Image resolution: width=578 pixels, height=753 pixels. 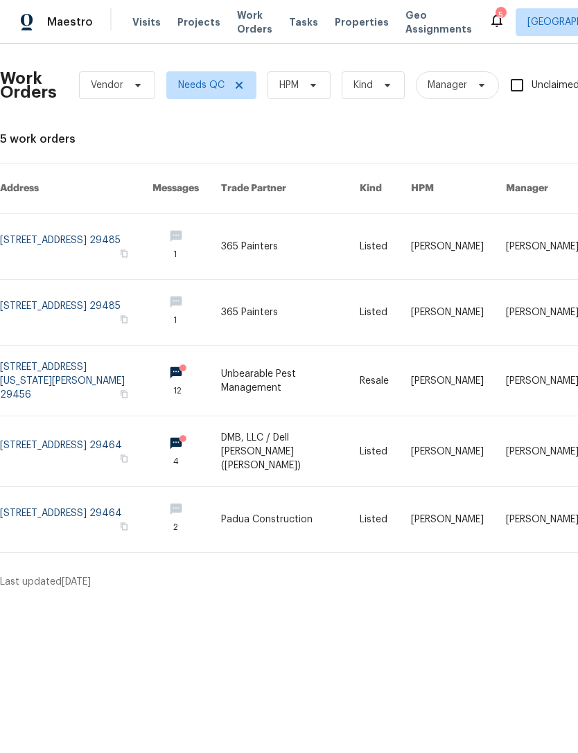 What do you see at coordinates (175, 189) in the screenshot?
I see `th: Messages` at bounding box center [175, 189].